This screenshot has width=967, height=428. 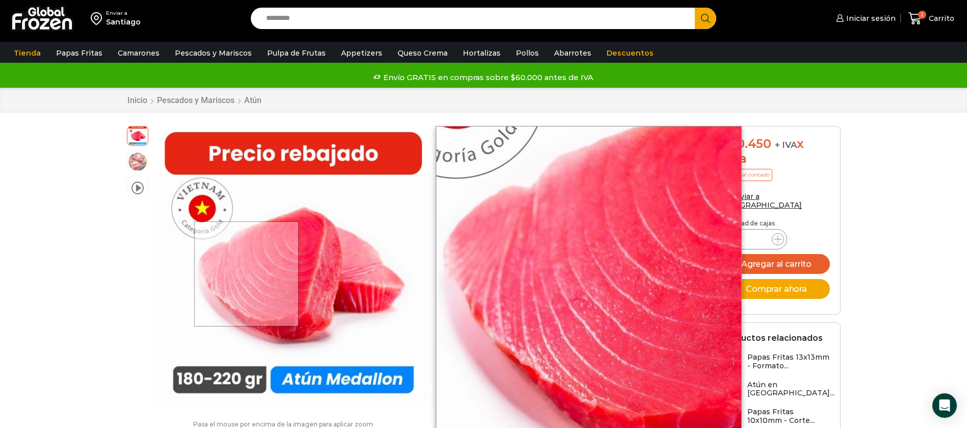 I want to click on p: Pasa el mouse por encima de la imagen para aplicar zoom, so click(x=283, y=424).